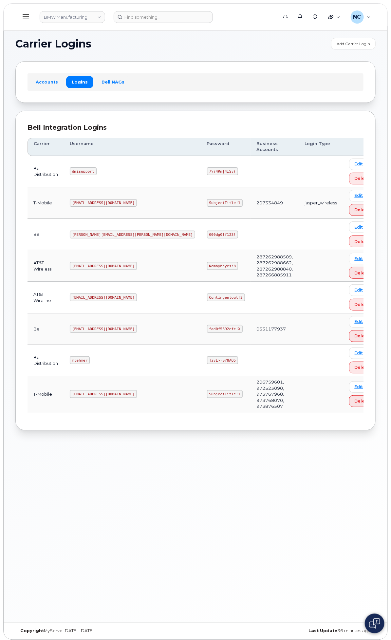 This screenshot has width=391, height=640. Describe the element at coordinates (83, 171) in the screenshot. I see `code: dmisupport` at that location.